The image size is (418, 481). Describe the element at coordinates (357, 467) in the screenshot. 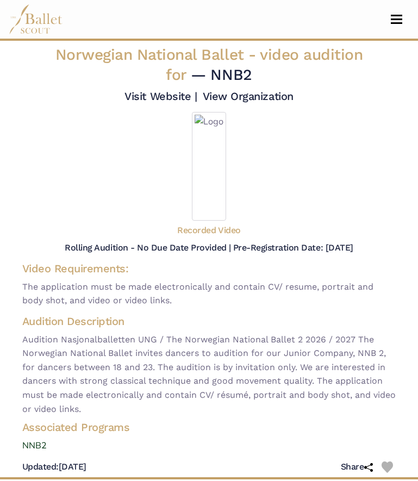

I see `h5: Share` at that location.